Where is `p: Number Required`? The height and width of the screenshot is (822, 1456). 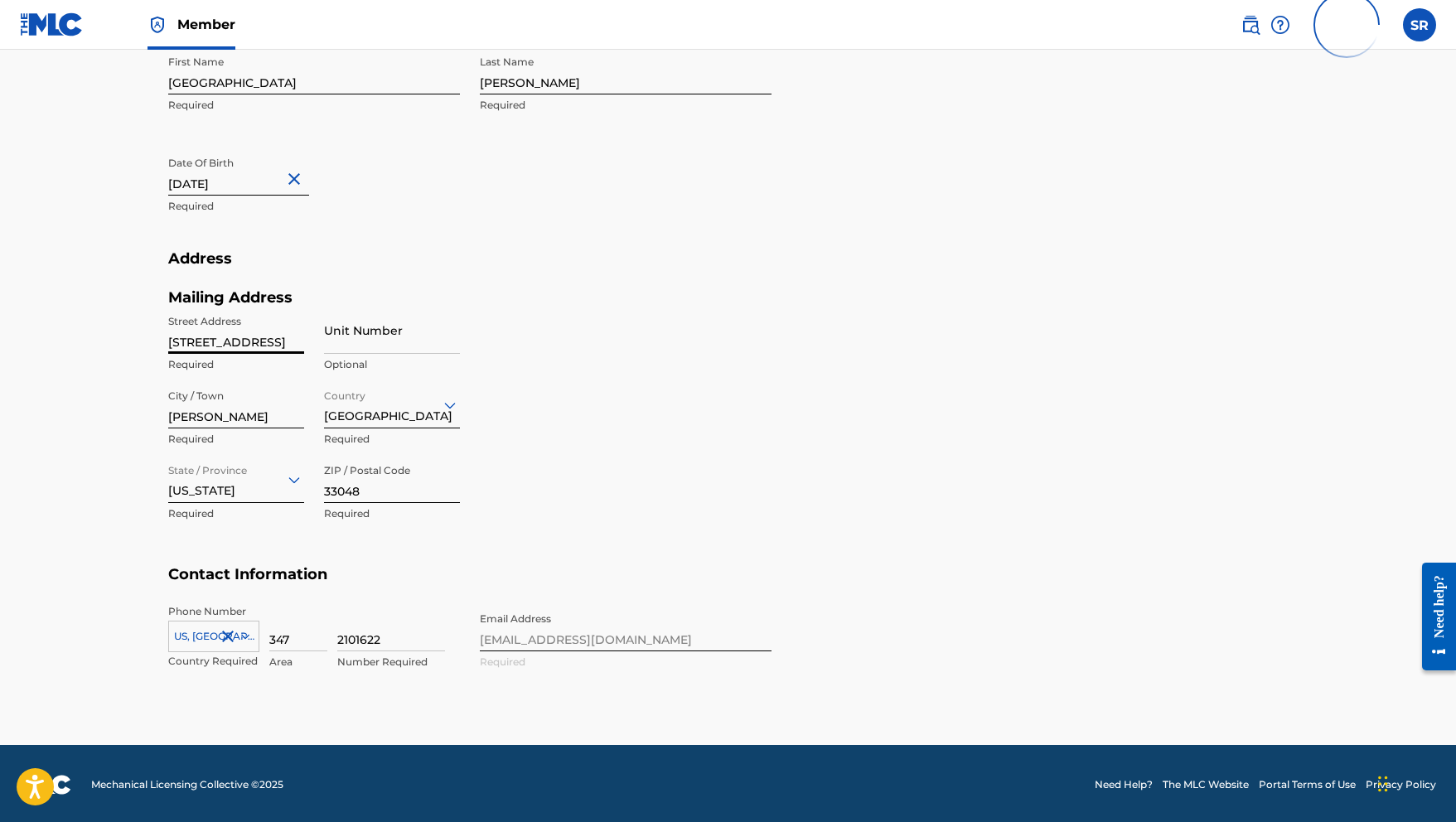
p: Number Required is located at coordinates (391, 662).